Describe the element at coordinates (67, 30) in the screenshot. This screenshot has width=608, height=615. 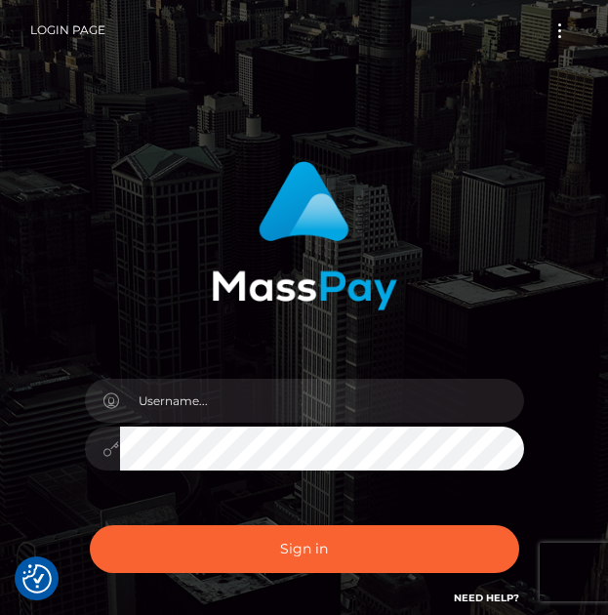
I see `a: Login Page` at that location.